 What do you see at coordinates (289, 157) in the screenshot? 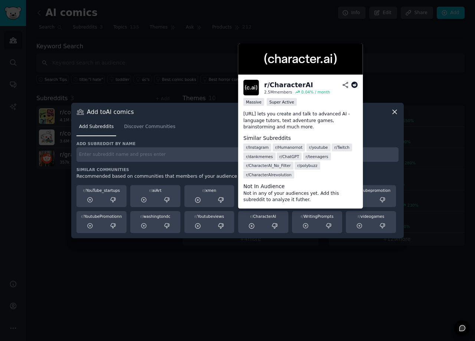
I see `span: r/ ChatGPT` at bounding box center [289, 157].